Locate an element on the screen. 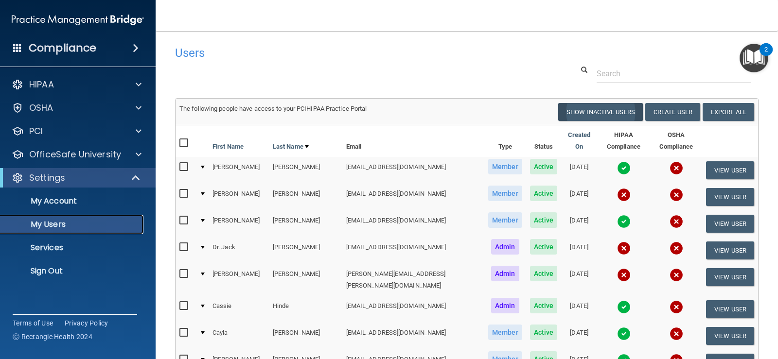  p: My Account is located at coordinates (72, 201).